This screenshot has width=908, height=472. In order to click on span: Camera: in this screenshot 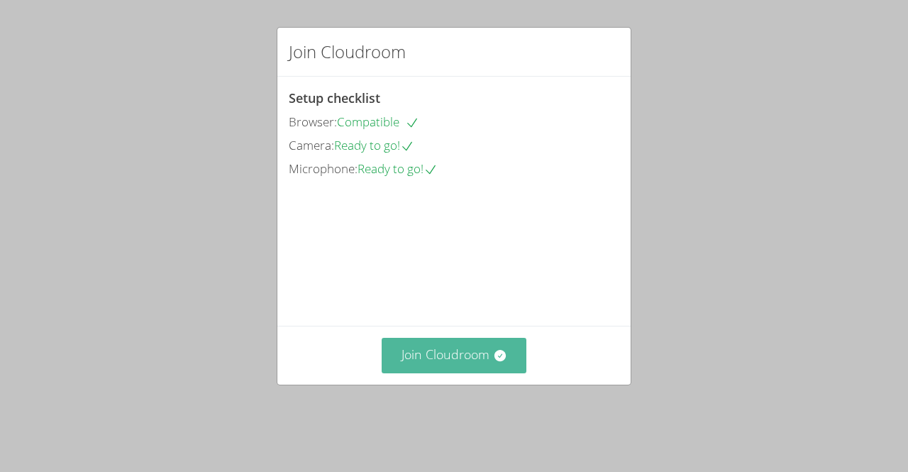, I will do `click(311, 145)`.